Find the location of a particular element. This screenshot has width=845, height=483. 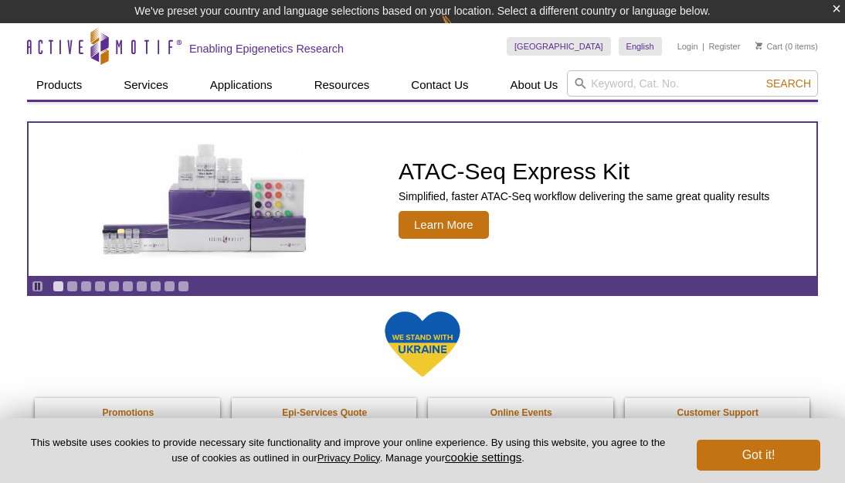

a: Resources is located at coordinates (342, 85).